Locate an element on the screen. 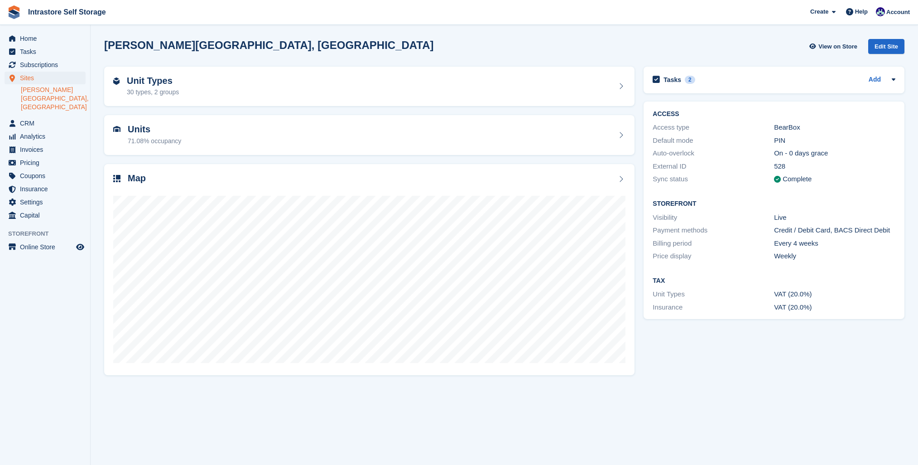  img: stora-icon-8386f47178a22dfd0bd8f6a31ec36ba5ce8667c1dd55bd0f319d3a0aa187defe.svg is located at coordinates (14, 12).